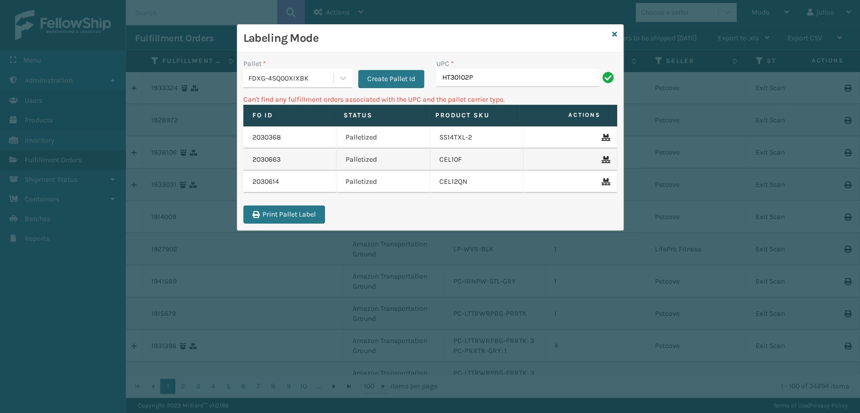 This screenshot has width=860, height=413. I want to click on label: Status, so click(380, 115).